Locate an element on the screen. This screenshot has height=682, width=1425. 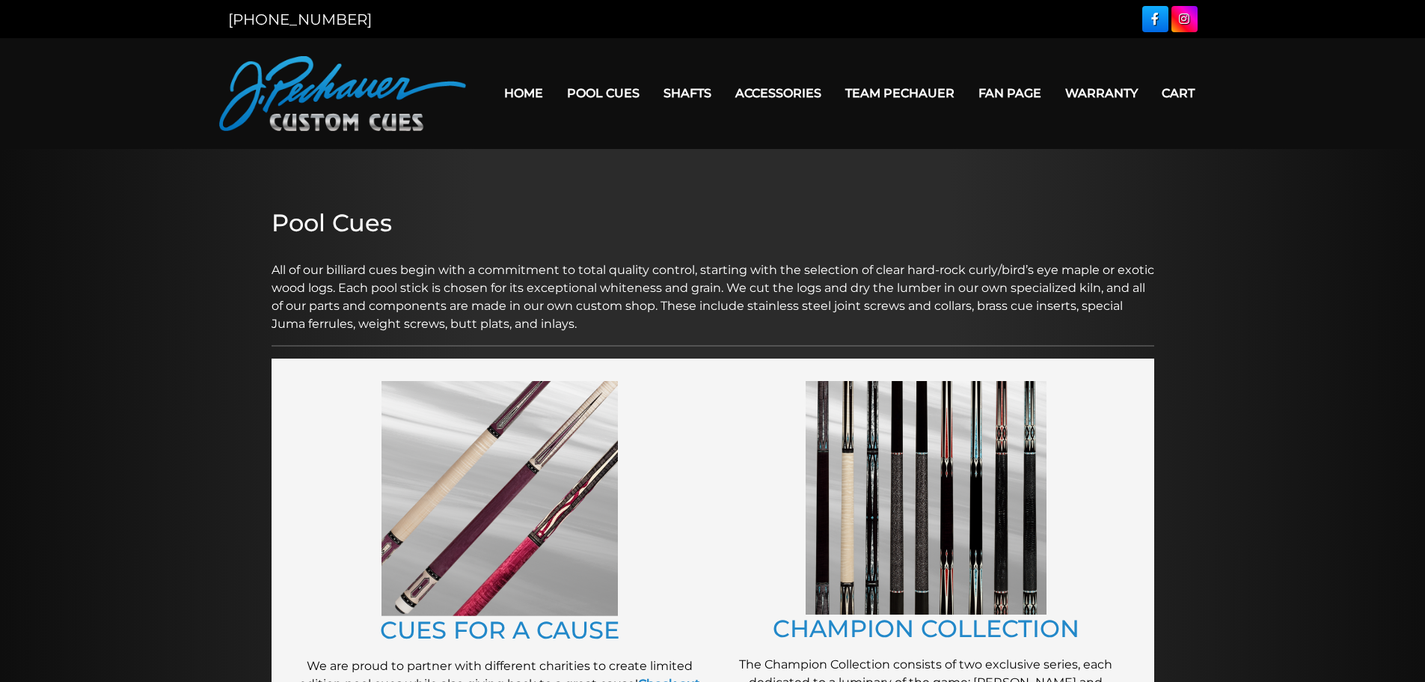
a: CUES FOR A CAUSE is located at coordinates (500, 629).